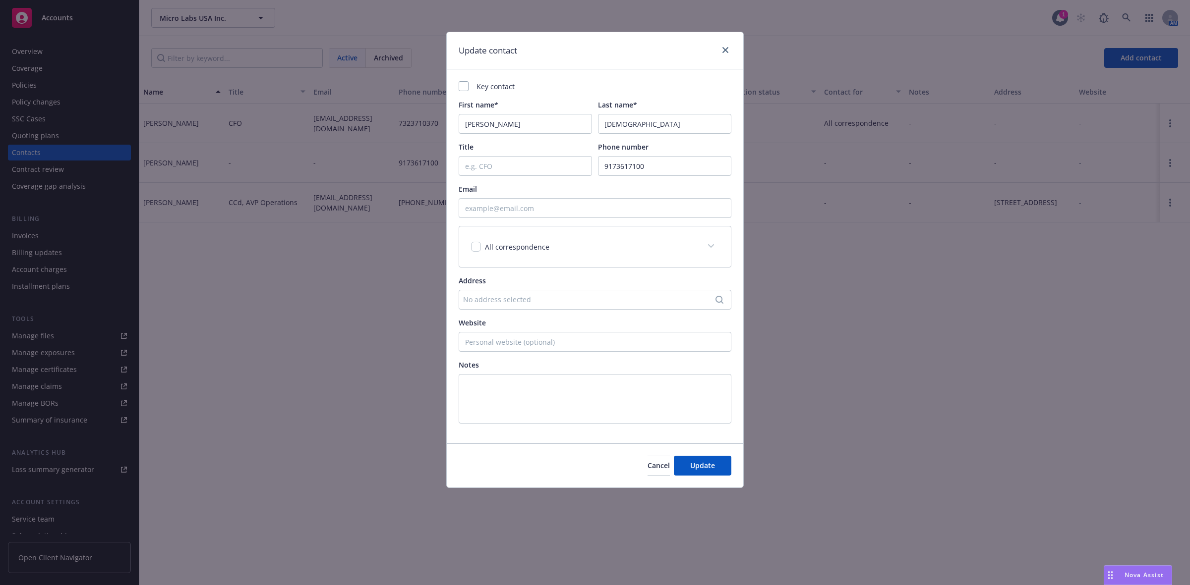 This screenshot has height=585, width=1190. Describe the element at coordinates (468, 365) in the screenshot. I see `span: Notes` at that location.